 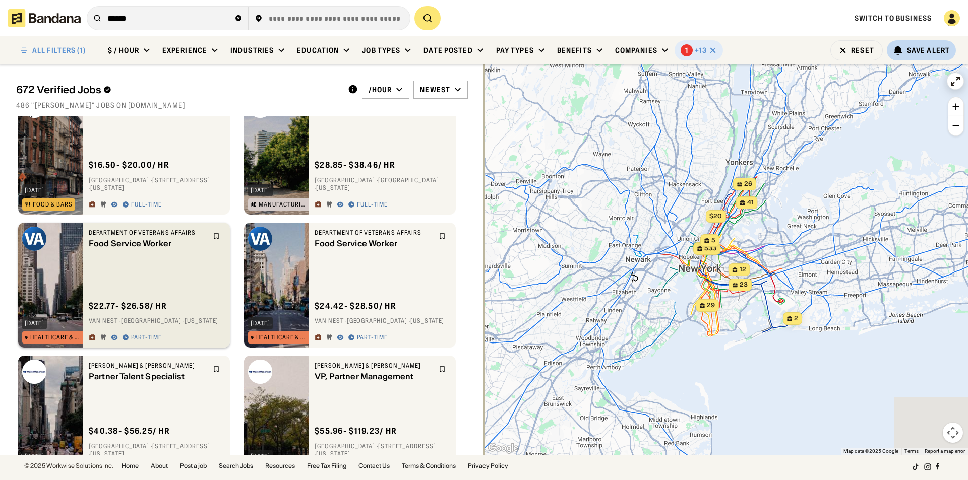 I want to click on div: 1, so click(x=686, y=50).